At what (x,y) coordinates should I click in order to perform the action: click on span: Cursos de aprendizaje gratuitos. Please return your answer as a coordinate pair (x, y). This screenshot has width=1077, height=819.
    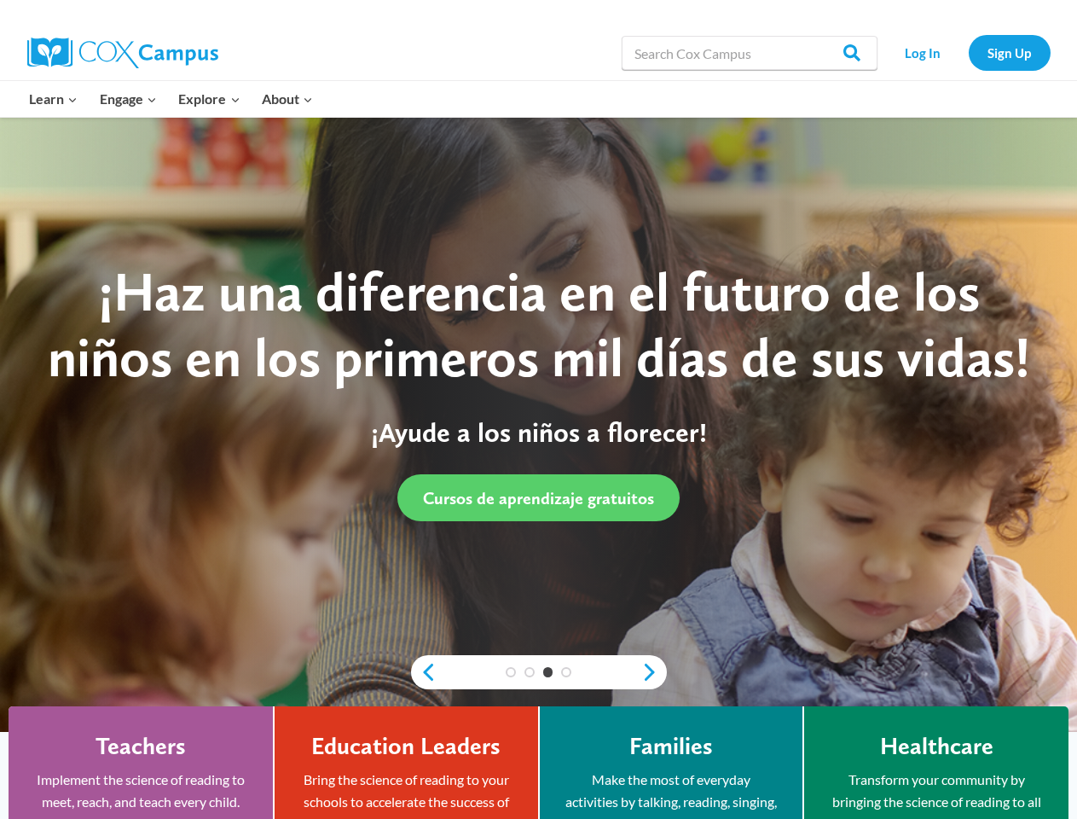
    Looking at the image, I should click on (538, 498).